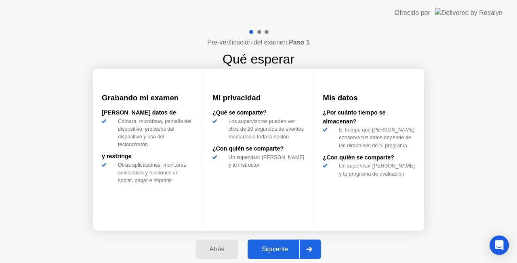  Describe the element at coordinates (148, 98) in the screenshot. I see `h3: Grabando mi examen` at that location.